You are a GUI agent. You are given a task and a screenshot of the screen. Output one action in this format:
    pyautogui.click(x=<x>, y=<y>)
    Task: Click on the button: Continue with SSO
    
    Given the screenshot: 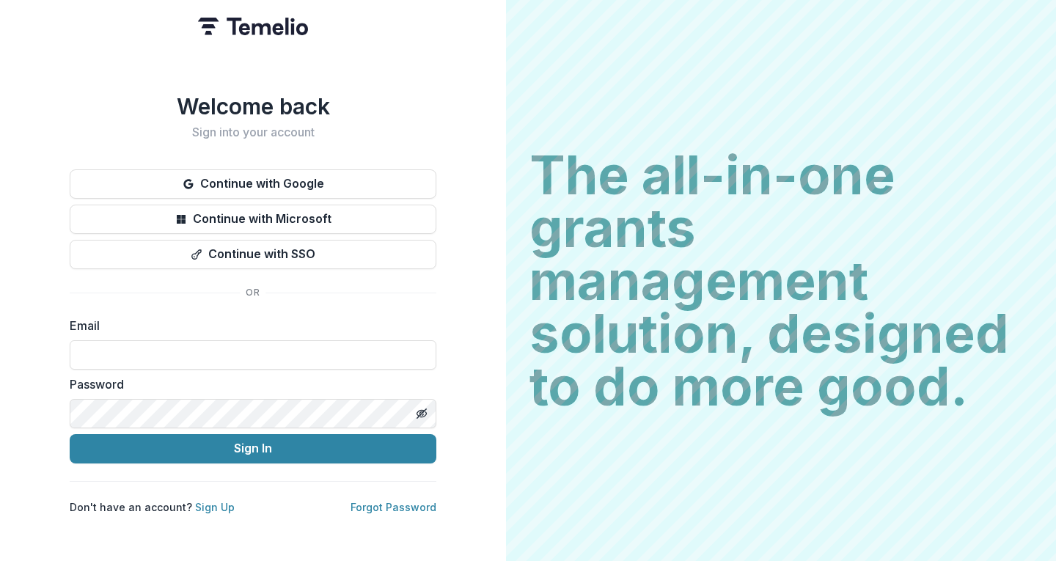 What is the action you would take?
    pyautogui.click(x=253, y=254)
    